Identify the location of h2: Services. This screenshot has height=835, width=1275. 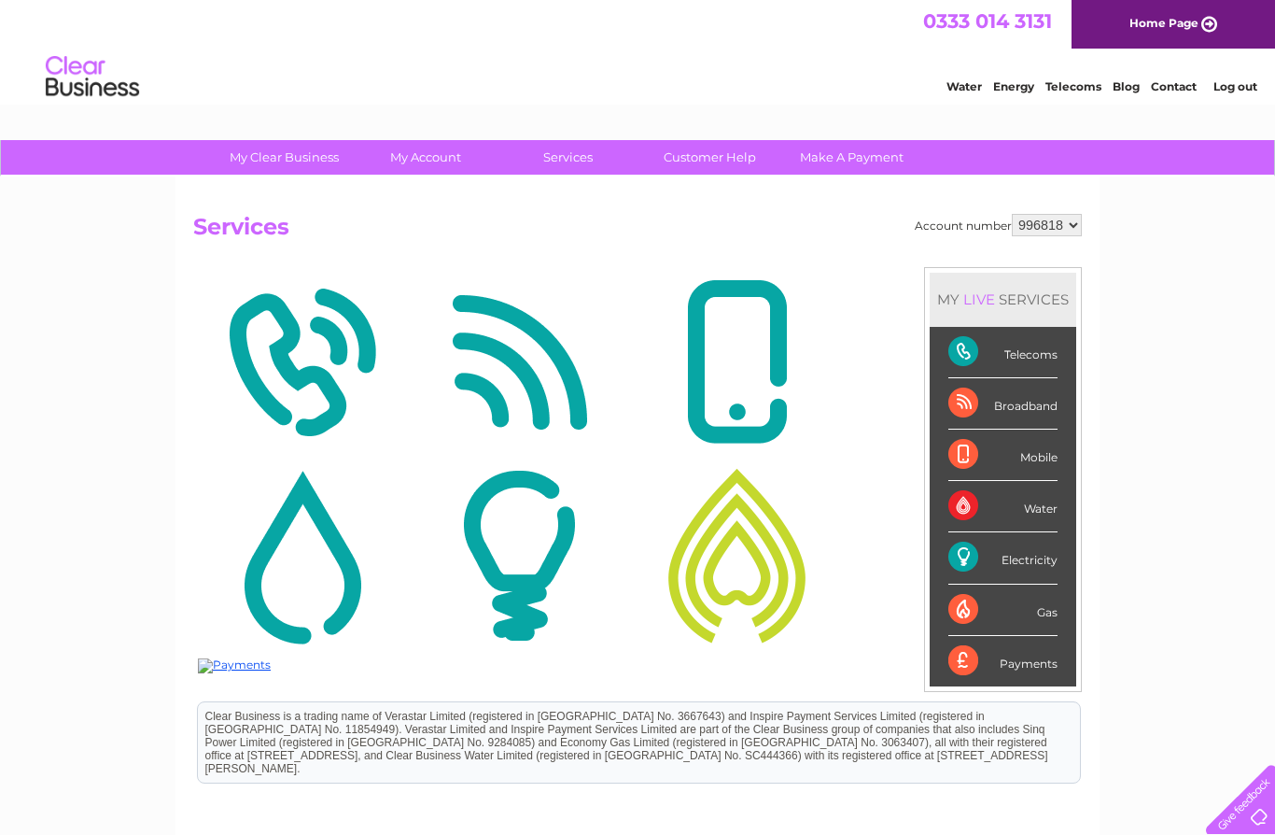
(638, 232).